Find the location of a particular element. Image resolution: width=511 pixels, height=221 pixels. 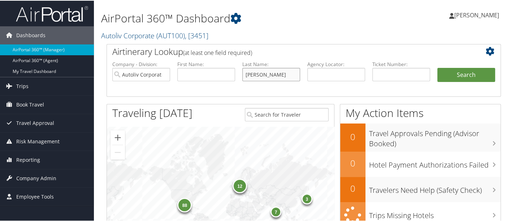

span: Company Admin is located at coordinates (36, 178).